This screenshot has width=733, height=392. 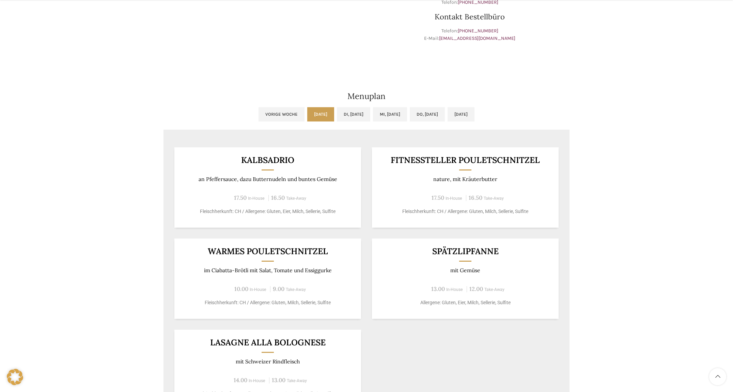 What do you see at coordinates (241, 289) in the screenshot?
I see `span: 10.00` at bounding box center [241, 289].